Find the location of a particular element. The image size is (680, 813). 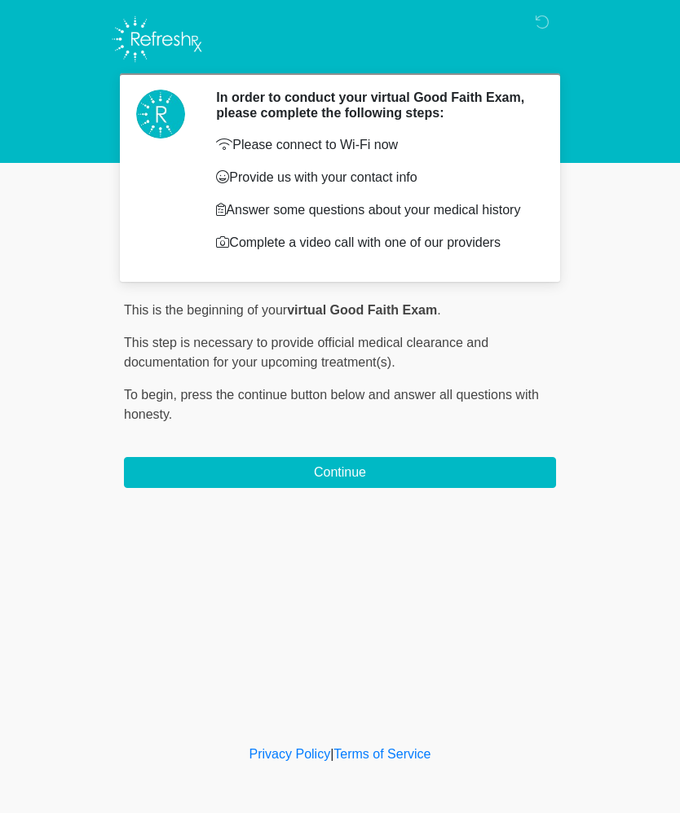

h2: In order to conduct your virtual Good Faith Exam, please complete the following steps: is located at coordinates (373, 105).